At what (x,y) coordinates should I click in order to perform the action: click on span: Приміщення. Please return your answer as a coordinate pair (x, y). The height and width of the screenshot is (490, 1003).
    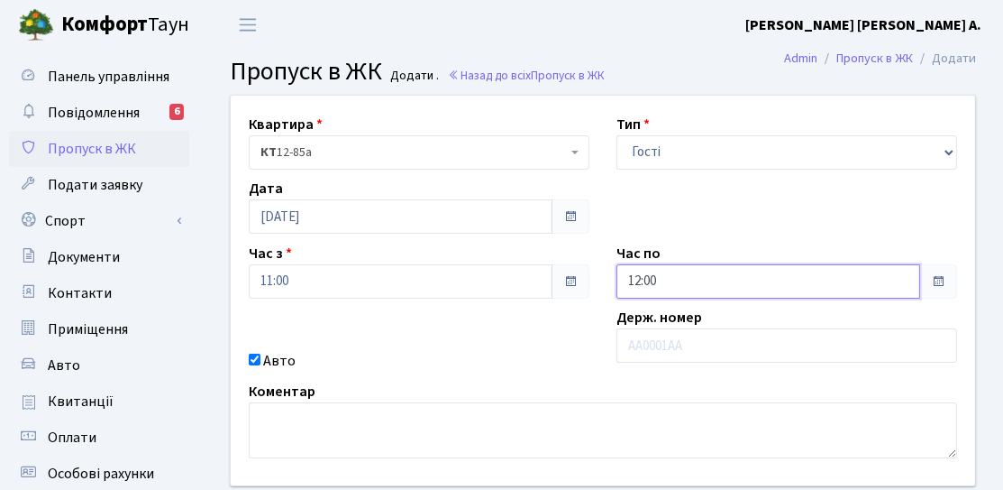
    Looking at the image, I should click on (87, 329).